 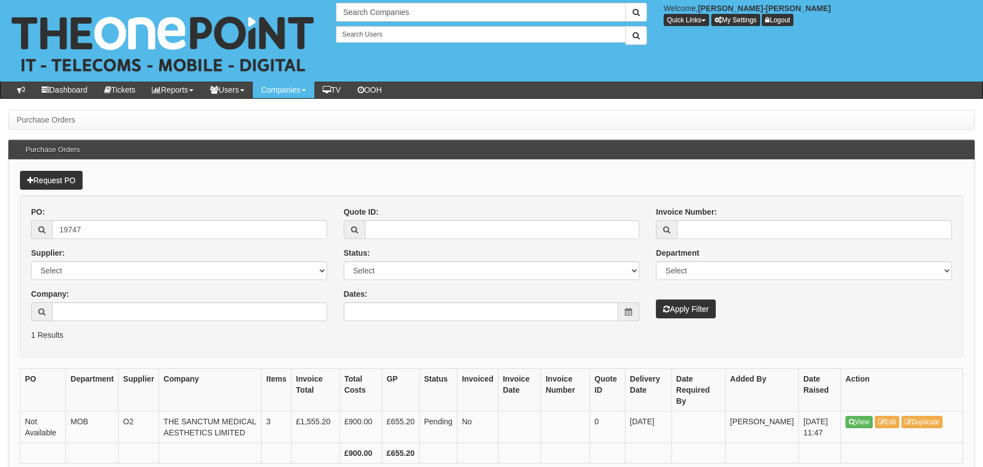 What do you see at coordinates (53, 150) in the screenshot?
I see `h3: Purchase Orders` at bounding box center [53, 150].